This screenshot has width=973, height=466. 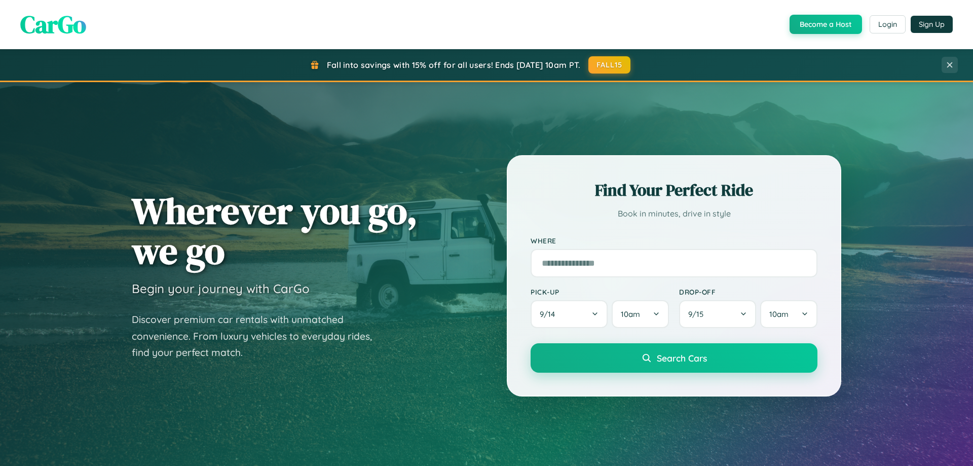 What do you see at coordinates (682, 358) in the screenshot?
I see `span: Search Cars` at bounding box center [682, 358].